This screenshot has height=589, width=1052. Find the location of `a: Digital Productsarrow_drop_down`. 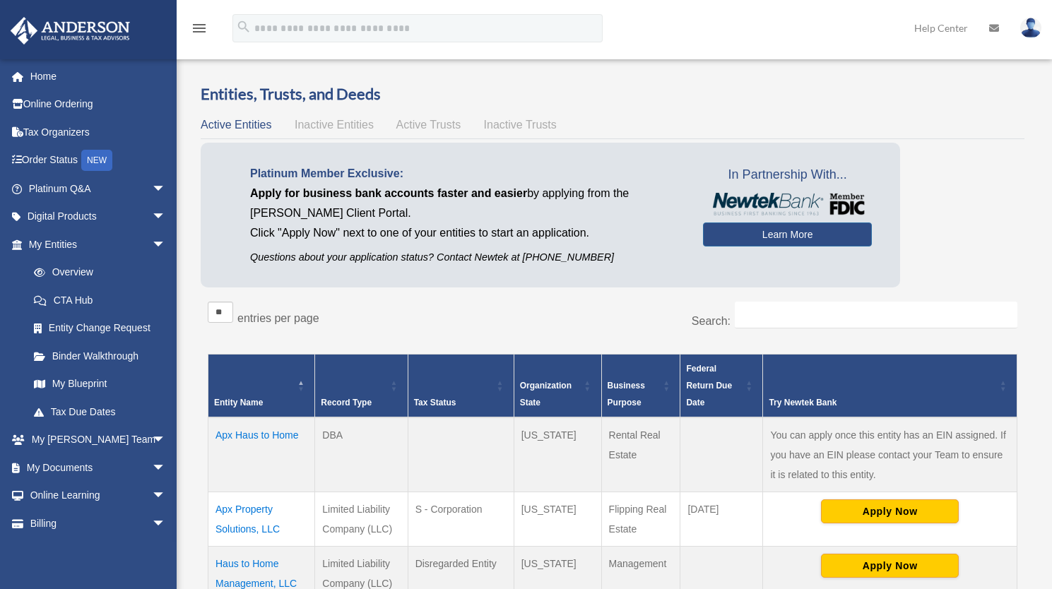

a: Digital Productsarrow_drop_down is located at coordinates (98, 217).